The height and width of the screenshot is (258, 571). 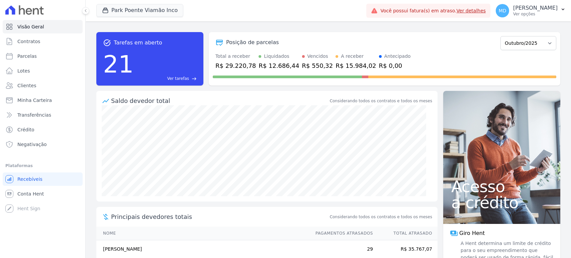 I want to click on span: Parcelas, so click(x=27, y=56).